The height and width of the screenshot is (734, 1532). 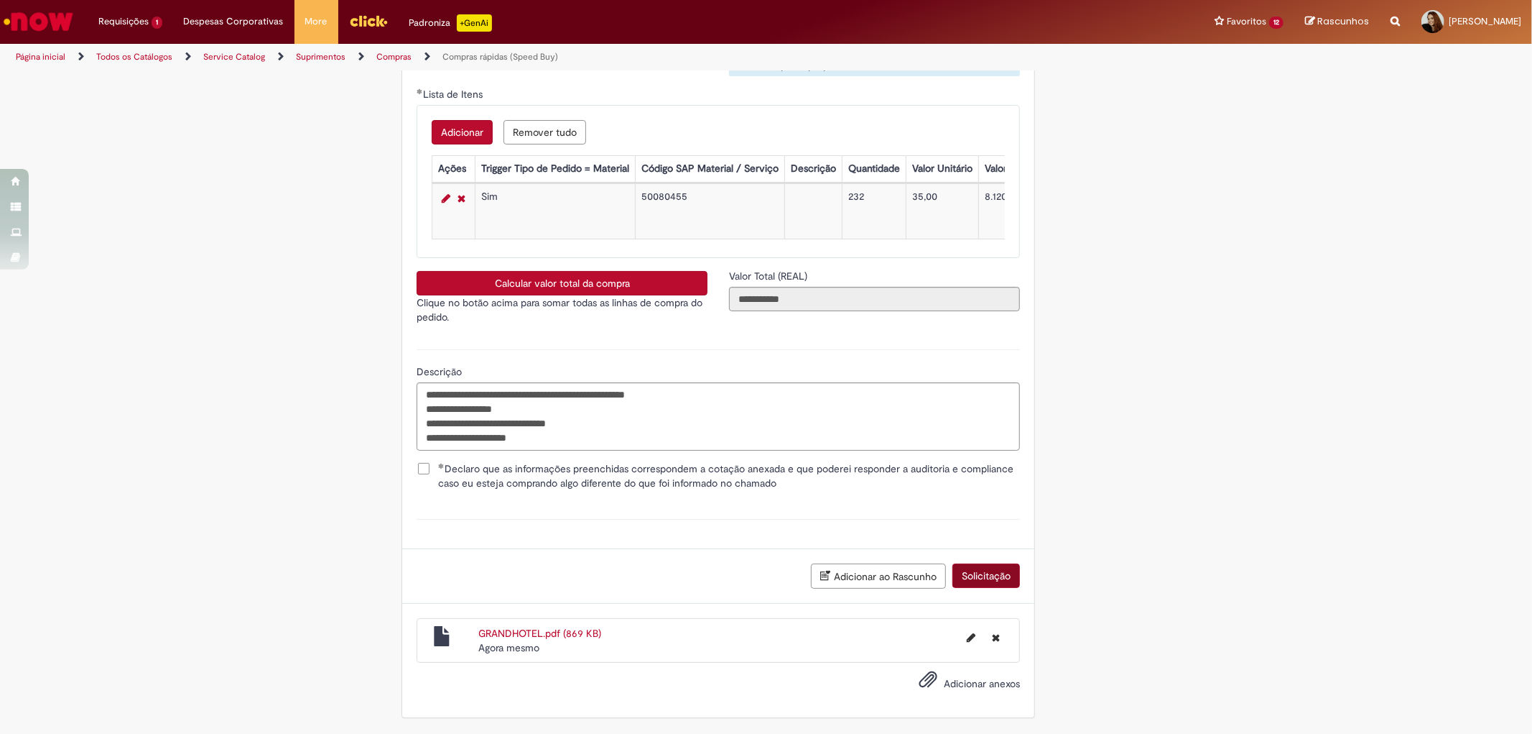 What do you see at coordinates (986, 575) in the screenshot?
I see `button: Solicitação` at bounding box center [986, 575].